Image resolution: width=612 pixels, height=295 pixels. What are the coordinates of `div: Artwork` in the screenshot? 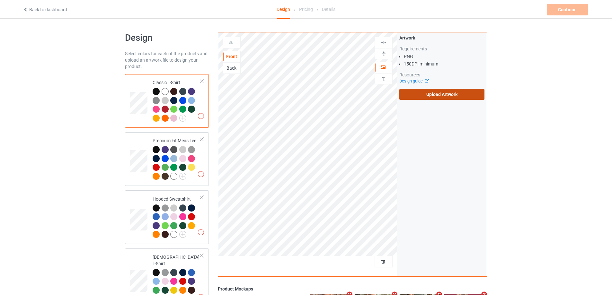 It's located at (442, 38).